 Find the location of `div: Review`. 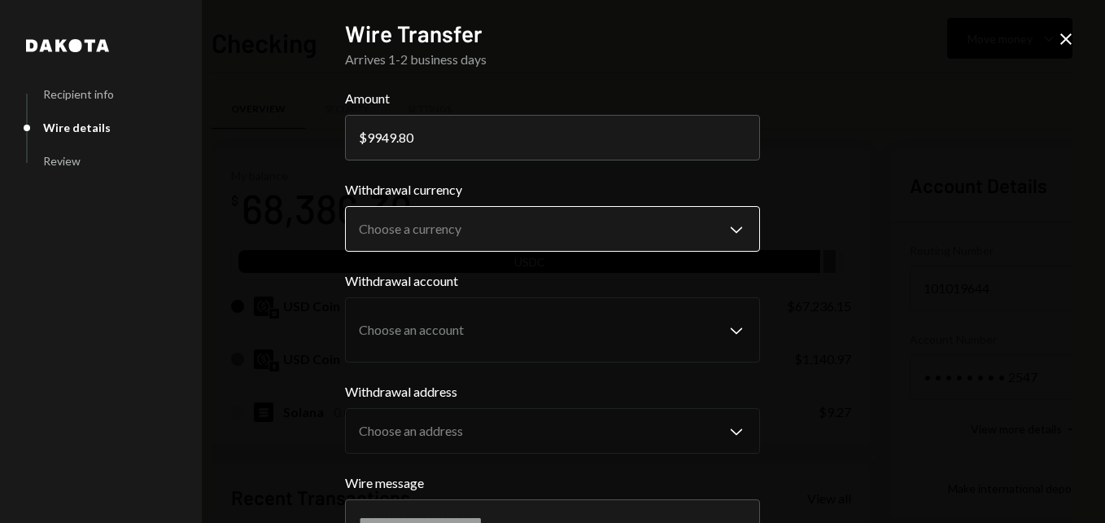

div: Review is located at coordinates (62, 160).